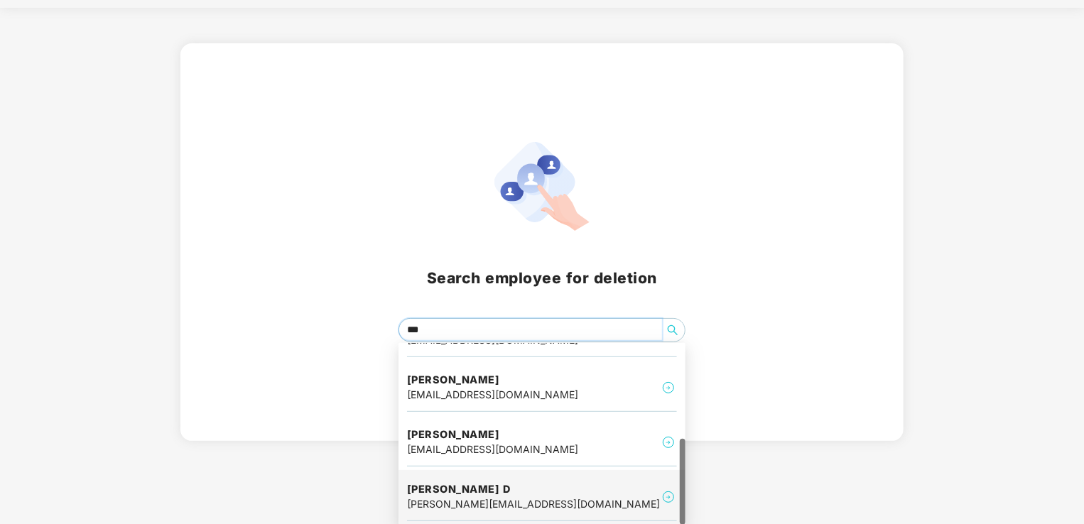  What do you see at coordinates (541, 278) in the screenshot?
I see `h2: Search employee for deletion` at bounding box center [541, 278].